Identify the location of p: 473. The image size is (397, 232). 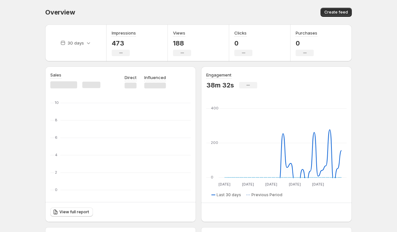
(124, 43).